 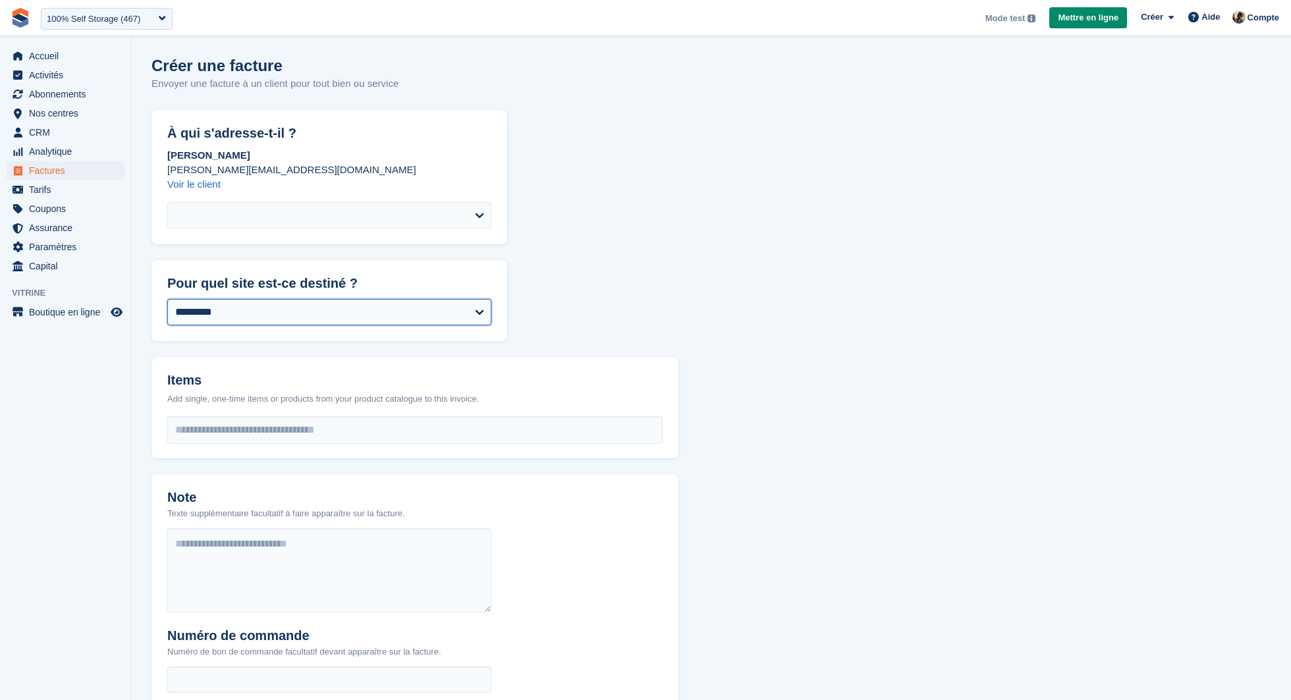 I want to click on div: 100% Self Storage (467), so click(x=94, y=19).